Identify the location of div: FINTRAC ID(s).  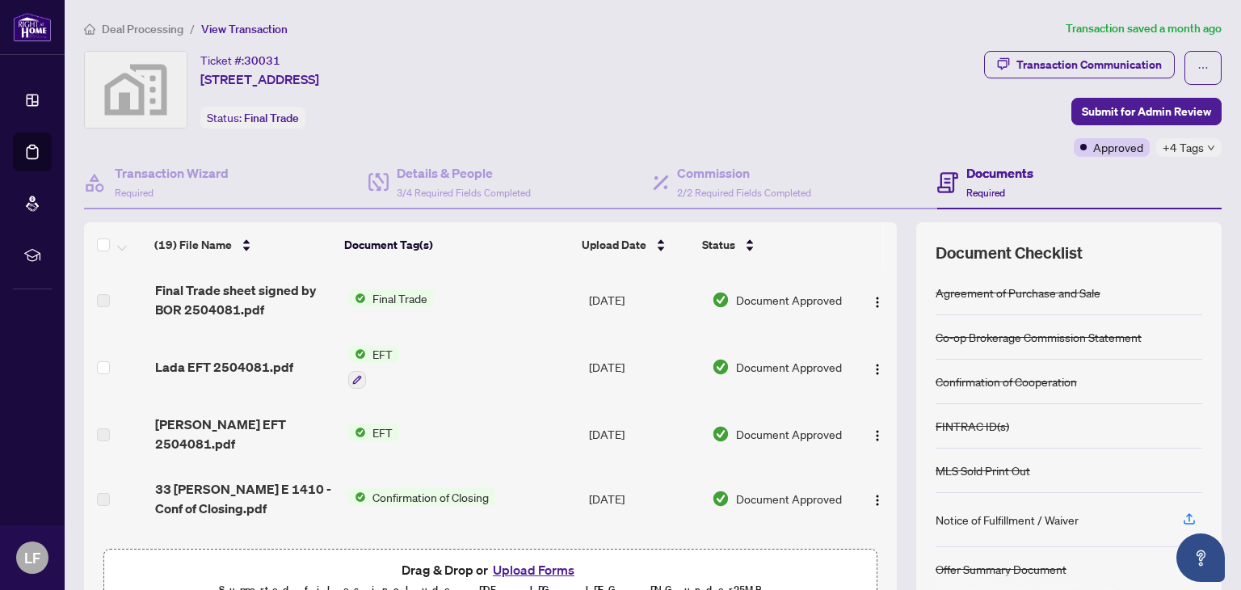
(972, 426).